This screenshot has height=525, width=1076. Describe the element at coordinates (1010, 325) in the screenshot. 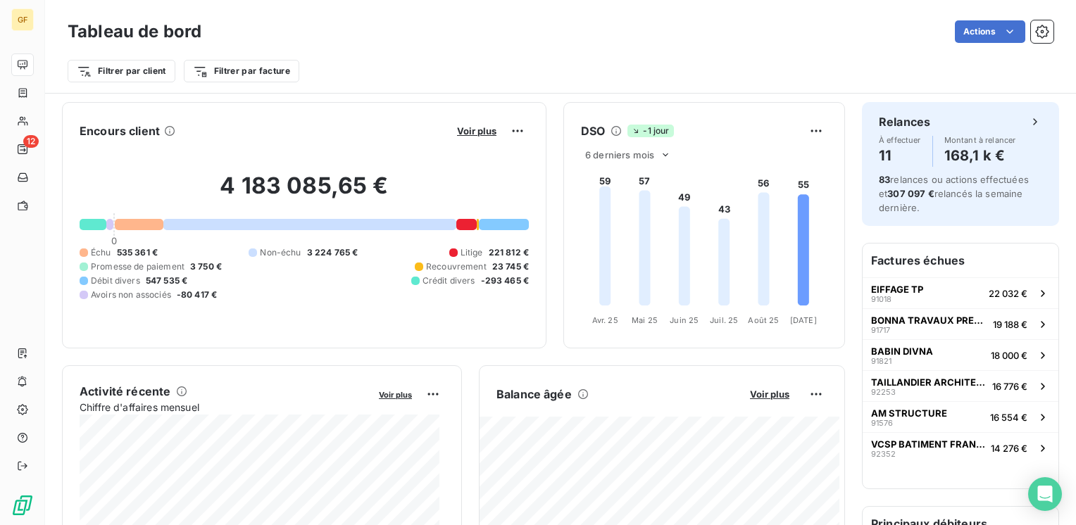

I see `span: 19 188 €` at that location.